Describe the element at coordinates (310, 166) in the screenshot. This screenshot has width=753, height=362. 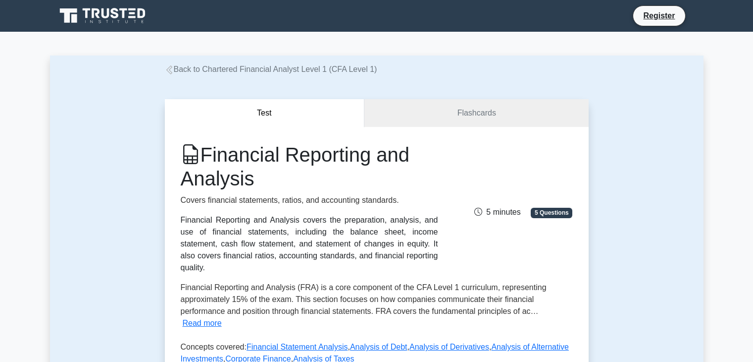
I see `h1: Financial Reporting and Analysis` at that location.